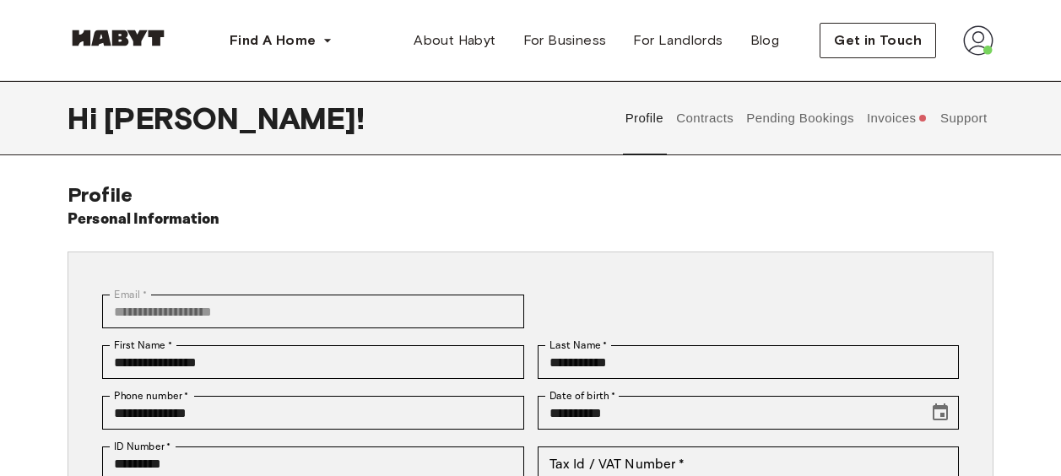 The image size is (1061, 476). Describe the element at coordinates (100, 194) in the screenshot. I see `span: Profile` at that location.